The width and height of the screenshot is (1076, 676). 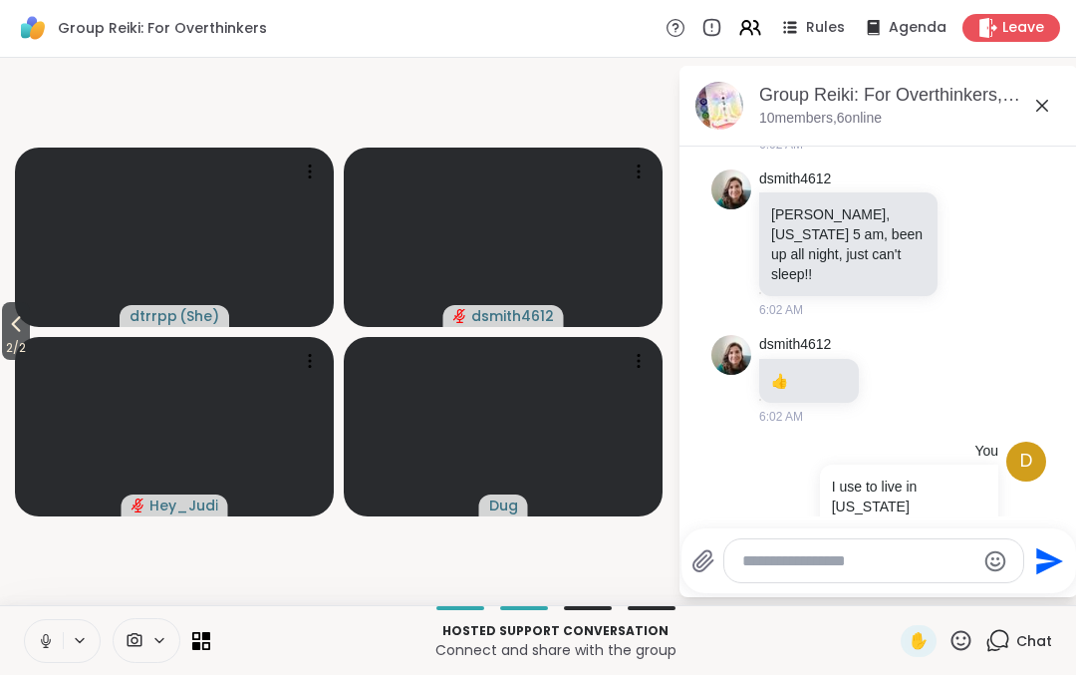 What do you see at coordinates (1026, 461) in the screenshot?
I see `span: d` at bounding box center [1026, 461].